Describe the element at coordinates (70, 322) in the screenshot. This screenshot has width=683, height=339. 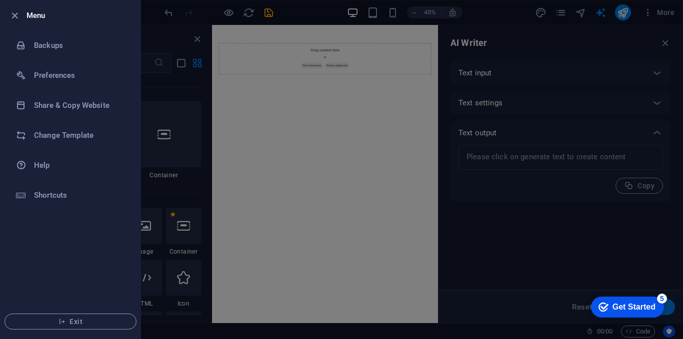
I see `span: Exit` at that location.